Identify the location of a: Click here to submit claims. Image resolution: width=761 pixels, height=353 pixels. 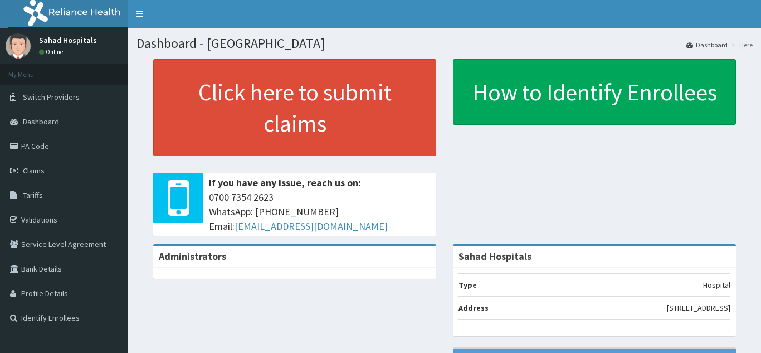
(295, 107).